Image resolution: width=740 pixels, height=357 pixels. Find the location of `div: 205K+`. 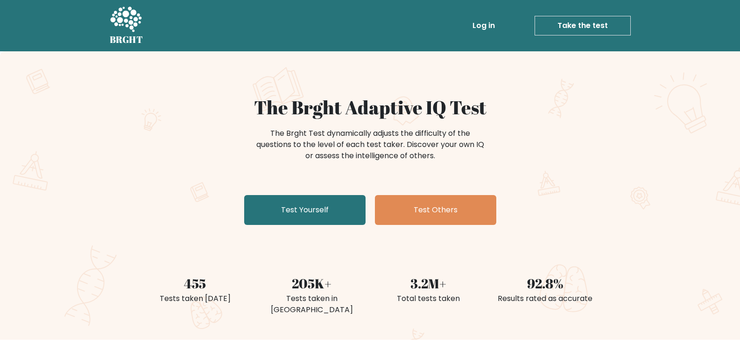

div: 205K+ is located at coordinates (312, 284).